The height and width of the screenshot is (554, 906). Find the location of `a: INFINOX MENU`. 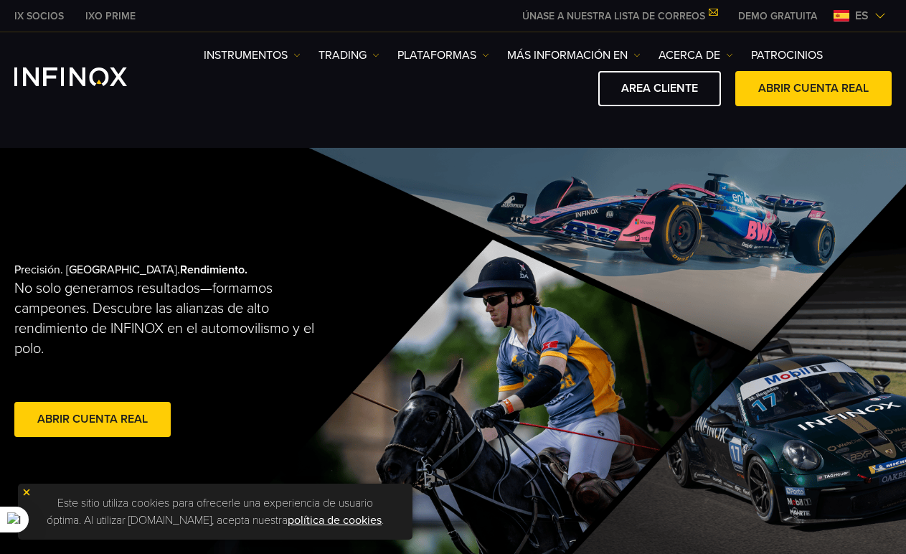

a: INFINOX MENU is located at coordinates (777, 16).